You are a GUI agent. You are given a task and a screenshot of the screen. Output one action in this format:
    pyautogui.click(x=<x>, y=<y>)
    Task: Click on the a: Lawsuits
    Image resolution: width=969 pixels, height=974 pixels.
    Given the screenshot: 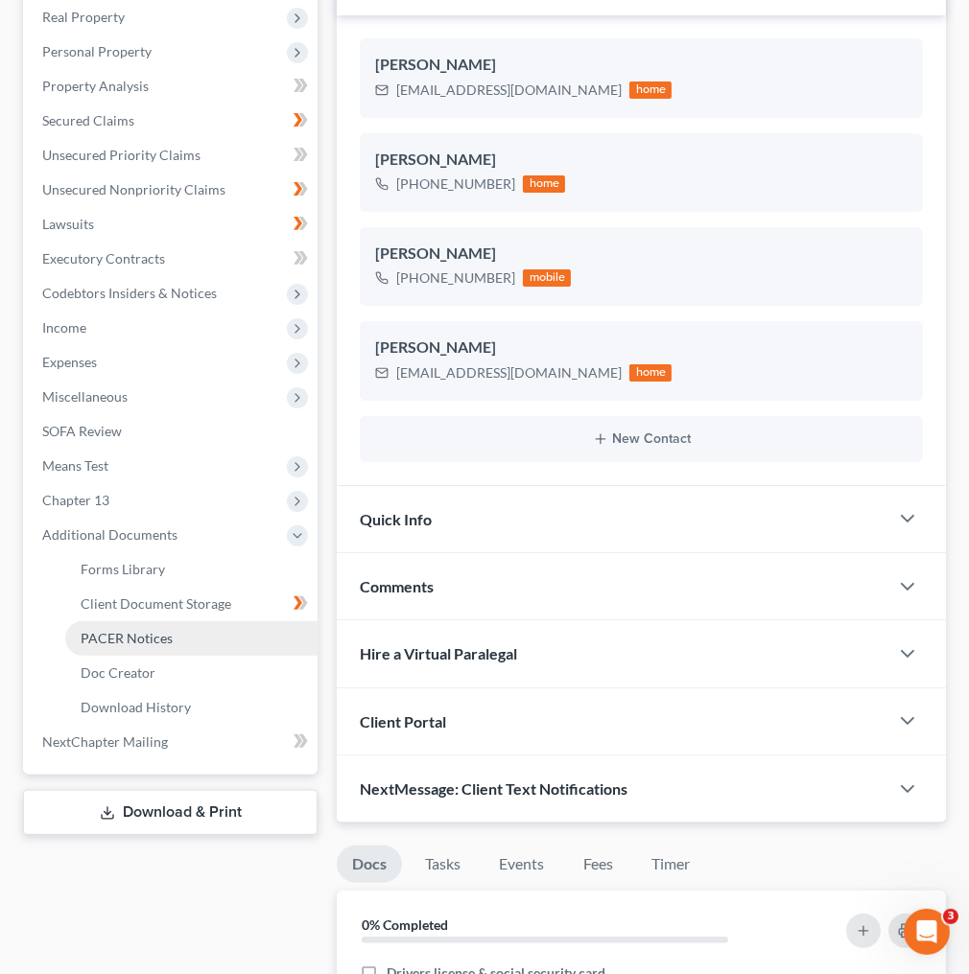 What is the action you would take?
    pyautogui.click(x=172, y=224)
    